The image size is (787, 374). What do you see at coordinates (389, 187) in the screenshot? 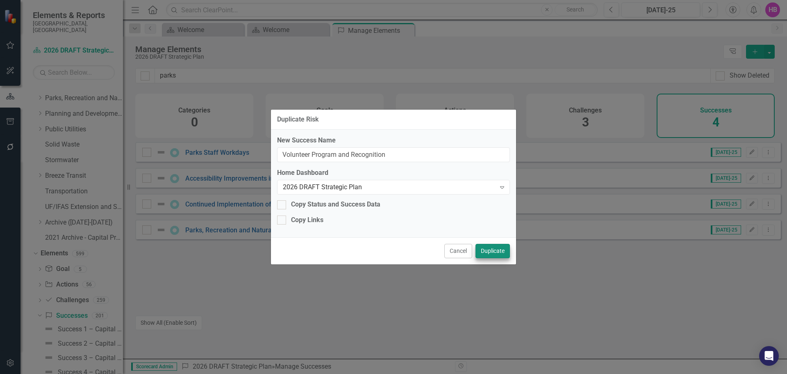
I see `div: 2026 DRAFT Strategic Plan` at bounding box center [389, 187].